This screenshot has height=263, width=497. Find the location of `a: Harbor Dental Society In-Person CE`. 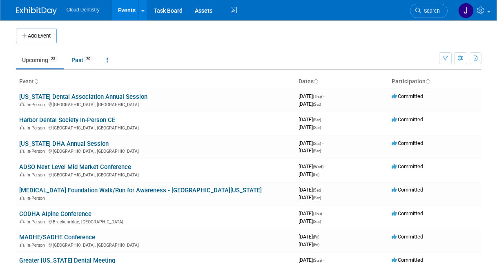

a: Harbor Dental Society In-Person CE is located at coordinates (67, 120).